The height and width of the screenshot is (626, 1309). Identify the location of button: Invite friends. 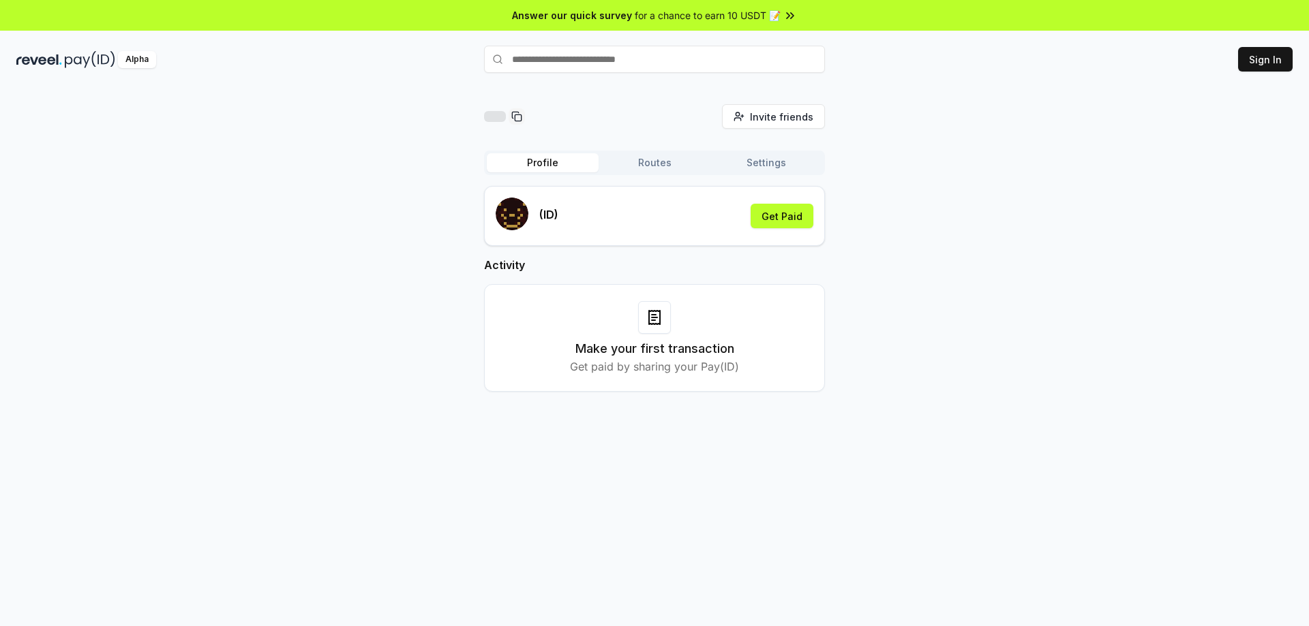
(773, 117).